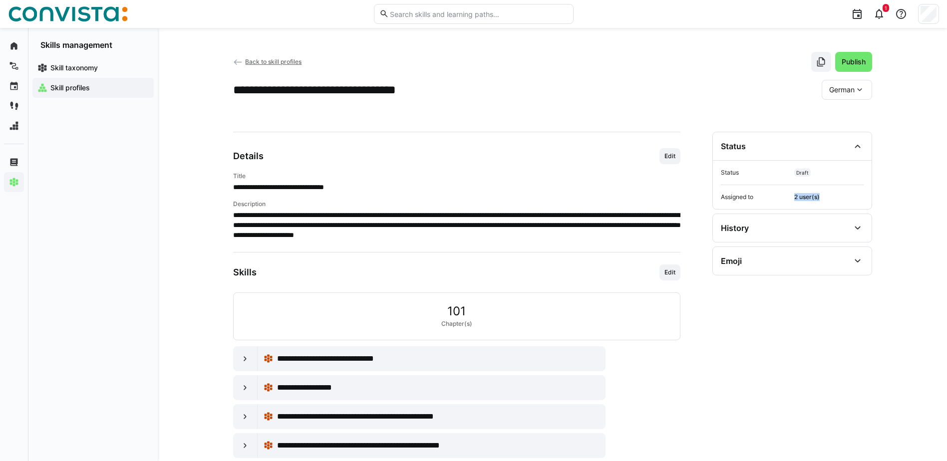  I want to click on span: 101, so click(456, 312).